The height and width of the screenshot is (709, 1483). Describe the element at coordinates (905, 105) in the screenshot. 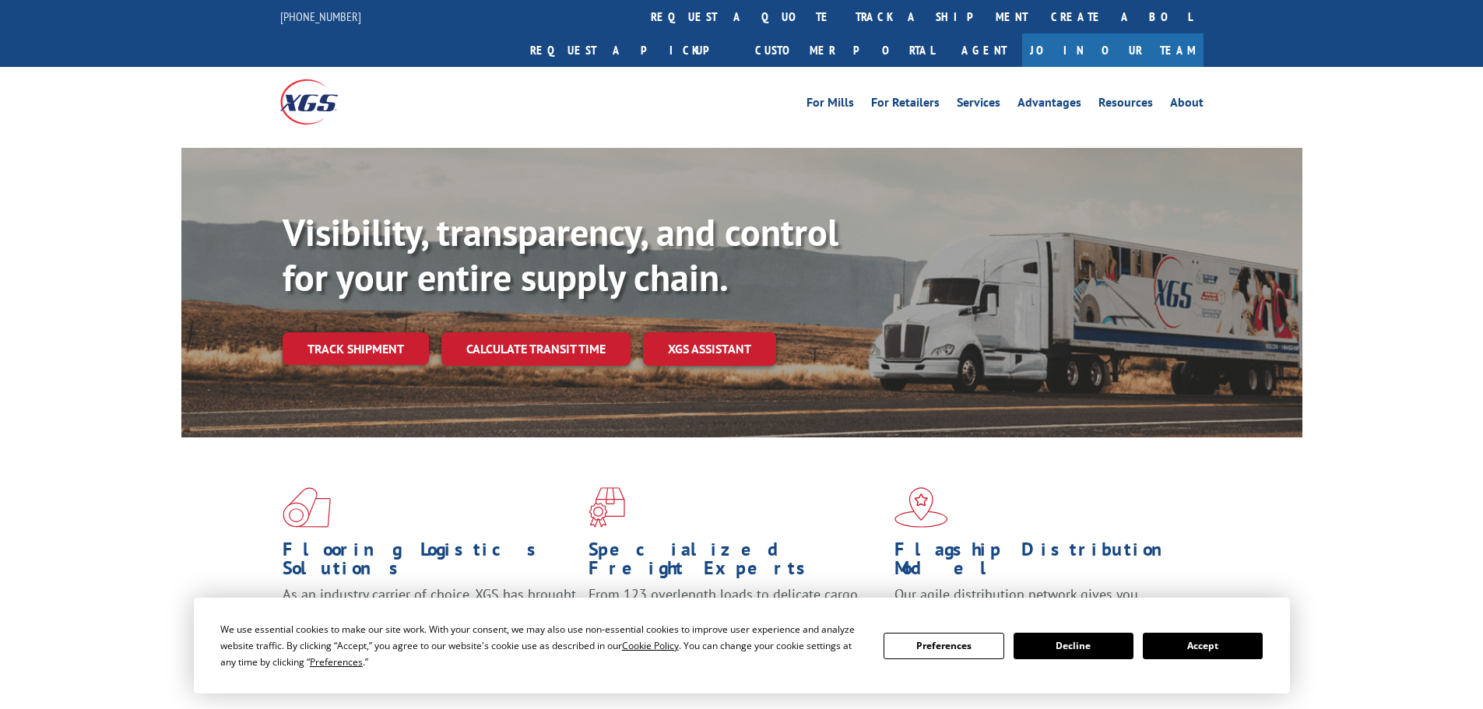

I see `a: For Retailers` at that location.